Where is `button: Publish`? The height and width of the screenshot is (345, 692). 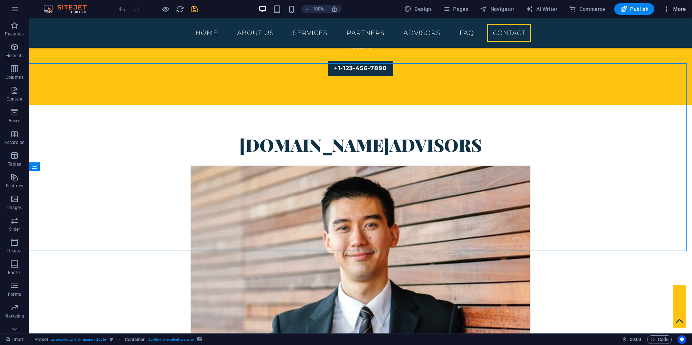 button: Publish is located at coordinates (634, 9).